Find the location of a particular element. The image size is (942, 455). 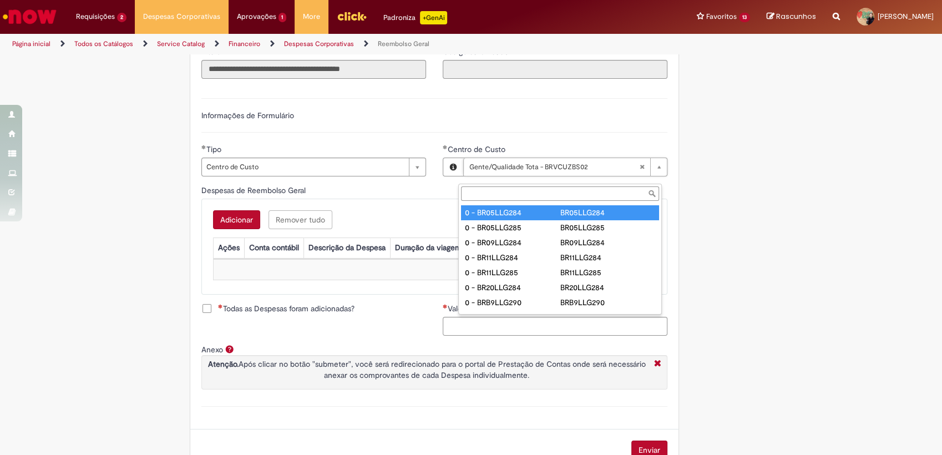

div: 0 - BR05LLG285 is located at coordinates (513, 228).